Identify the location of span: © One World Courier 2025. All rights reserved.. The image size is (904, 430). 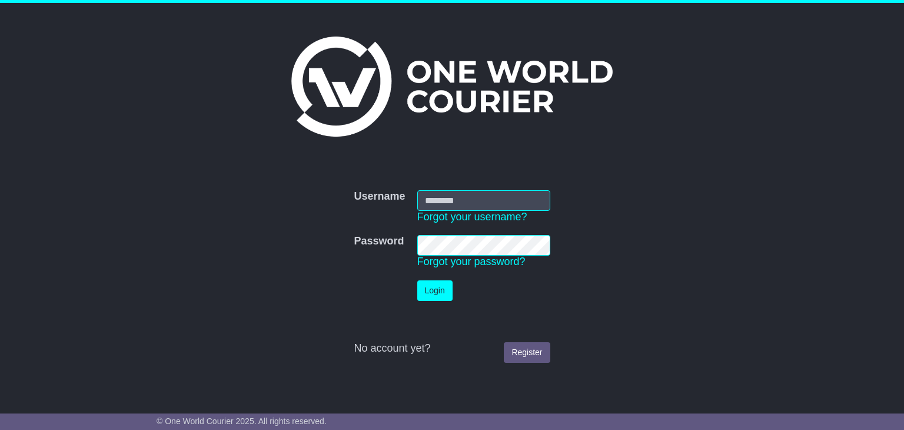
(241, 421).